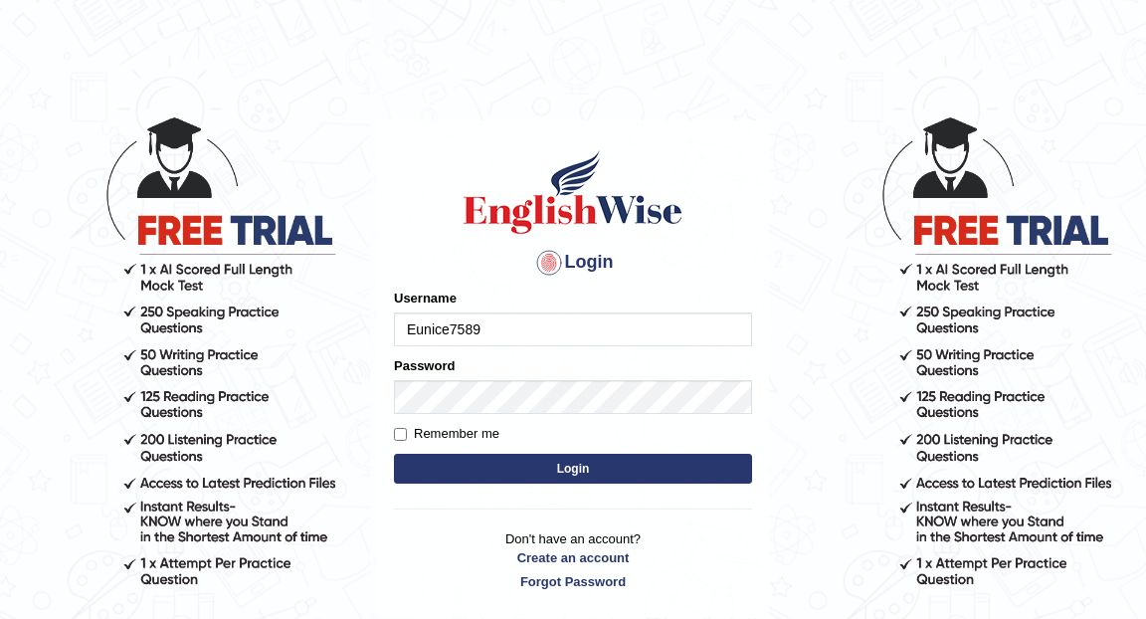 The height and width of the screenshot is (619, 1146). What do you see at coordinates (573, 557) in the screenshot?
I see `a: Create an account` at bounding box center [573, 557].